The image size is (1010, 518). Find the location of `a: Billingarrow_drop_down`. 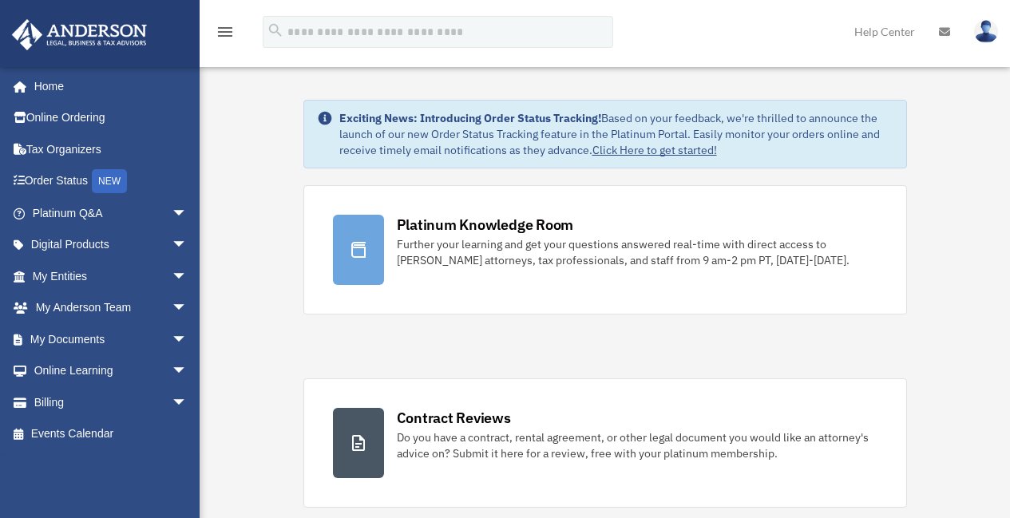

a: Billingarrow_drop_down is located at coordinates (111, 402).